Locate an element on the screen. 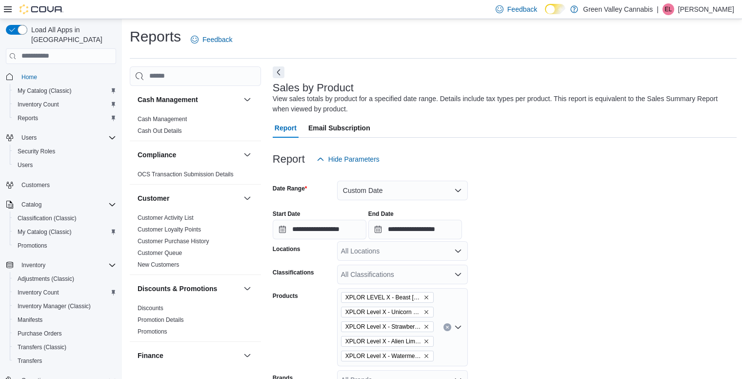 This screenshot has width=742, height=379. button: Home is located at coordinates (61, 77).